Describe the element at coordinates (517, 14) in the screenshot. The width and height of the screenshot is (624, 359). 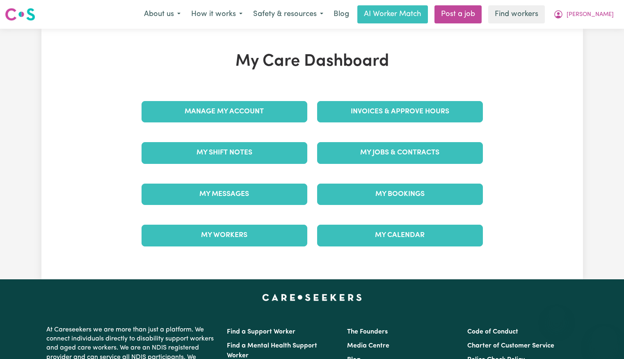
I see `a: Find workers` at that location.